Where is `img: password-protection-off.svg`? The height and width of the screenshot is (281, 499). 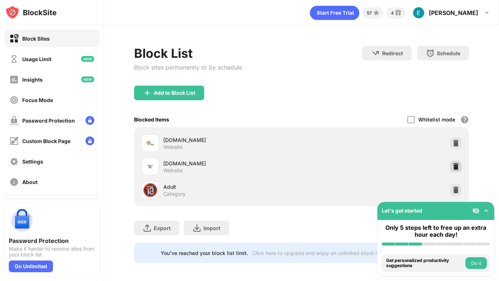
img: password-protection-off.svg is located at coordinates (14, 120).